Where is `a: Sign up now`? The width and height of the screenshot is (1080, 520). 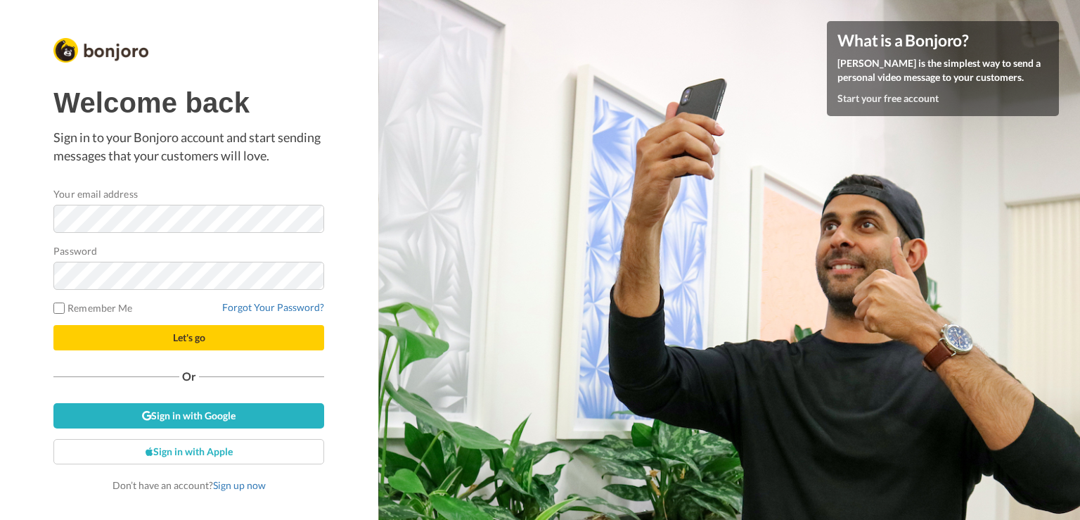 a: Sign up now is located at coordinates (239, 484).